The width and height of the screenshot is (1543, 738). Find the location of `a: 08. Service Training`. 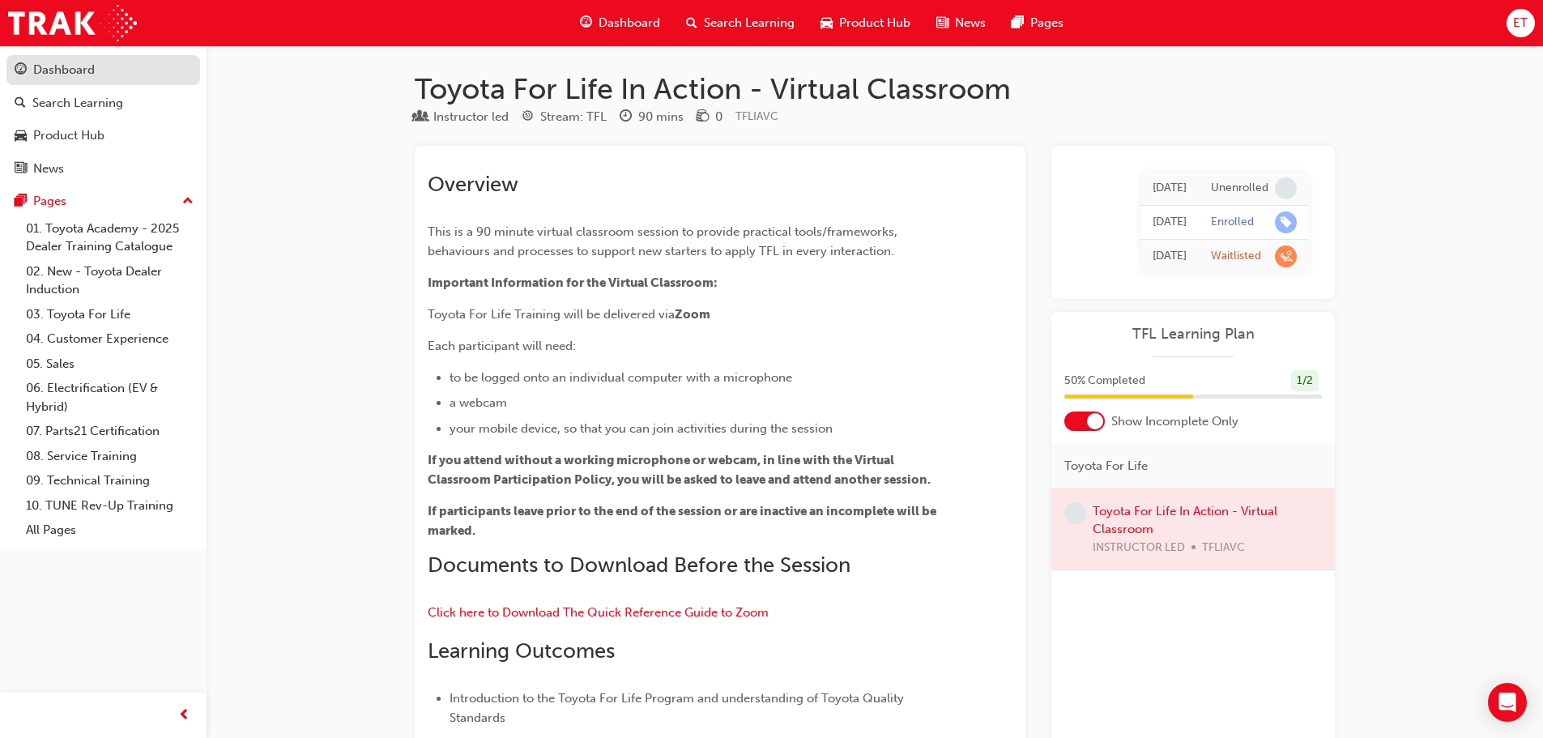

a: 08. Service Training is located at coordinates (109, 456).